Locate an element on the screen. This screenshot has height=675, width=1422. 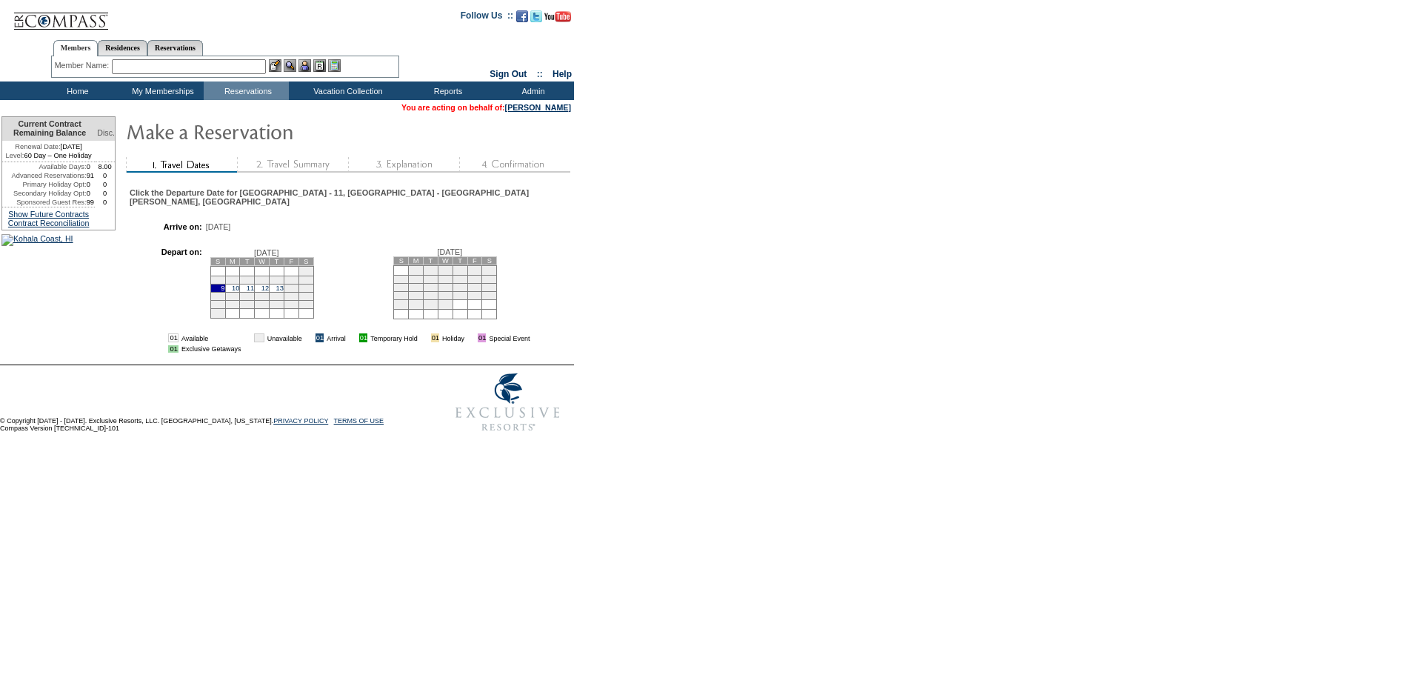
a: Members is located at coordinates (76, 48).